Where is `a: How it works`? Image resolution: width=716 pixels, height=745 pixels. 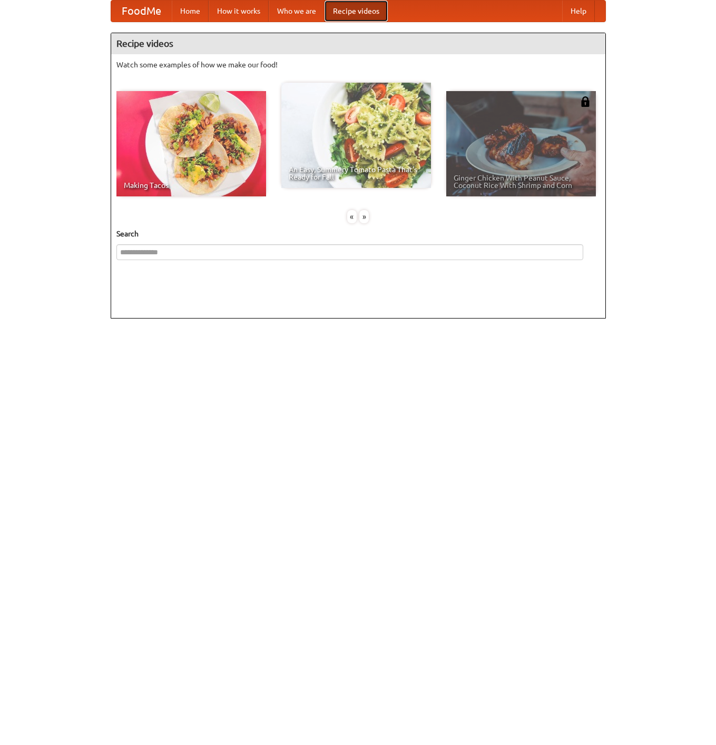 a: How it works is located at coordinates (239, 11).